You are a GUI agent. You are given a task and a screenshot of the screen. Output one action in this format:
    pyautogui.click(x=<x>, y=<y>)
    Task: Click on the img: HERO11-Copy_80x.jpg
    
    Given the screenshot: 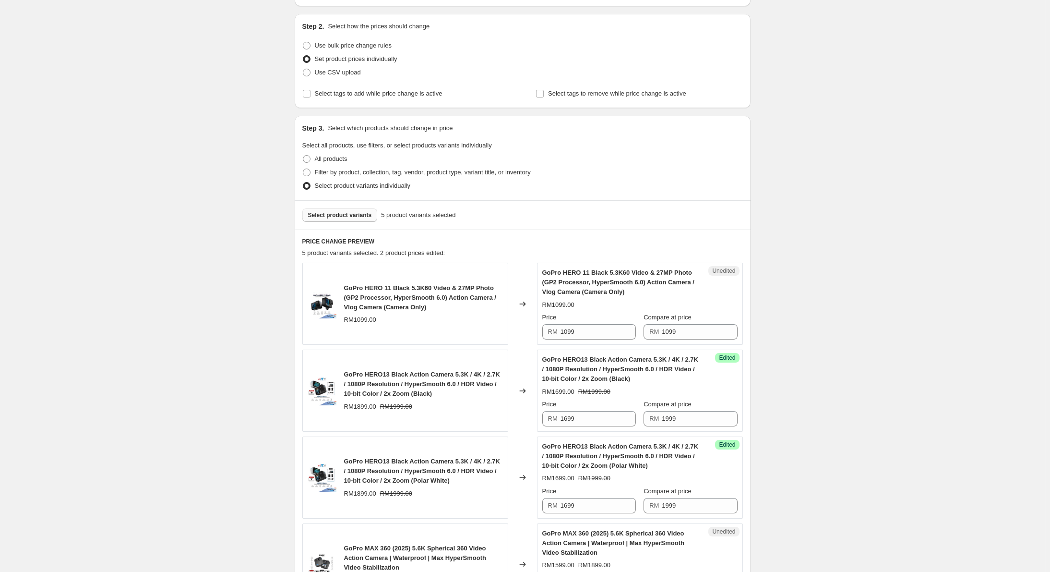 What is the action you would take?
    pyautogui.click(x=322, y=304)
    